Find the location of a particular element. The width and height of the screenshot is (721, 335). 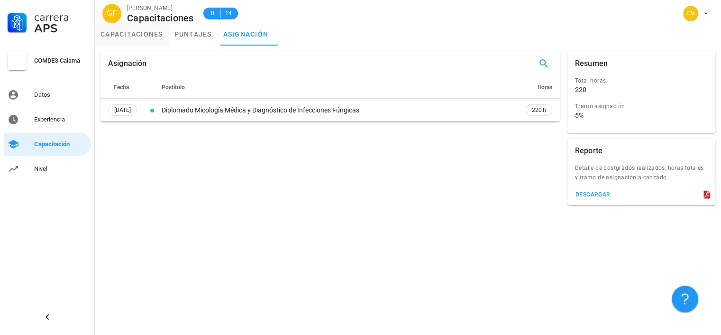

div: Capacitaciones is located at coordinates (160, 18).